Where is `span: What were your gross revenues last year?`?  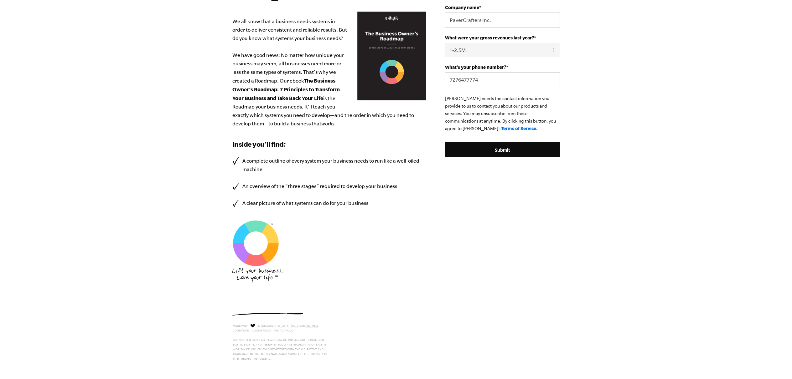 span: What were your gross revenues last year? is located at coordinates (489, 38).